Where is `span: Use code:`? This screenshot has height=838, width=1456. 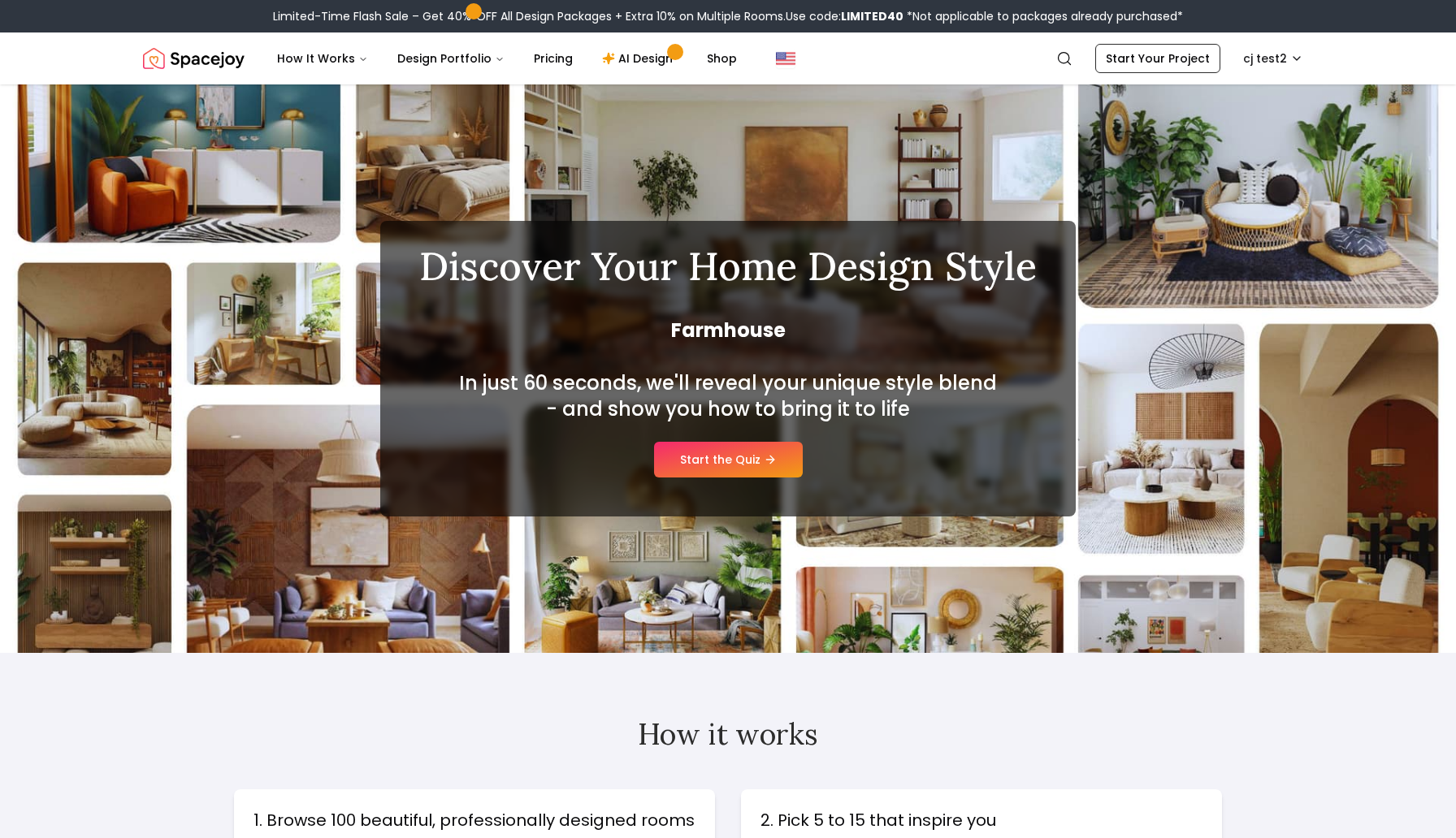 span: Use code: is located at coordinates (844, 16).